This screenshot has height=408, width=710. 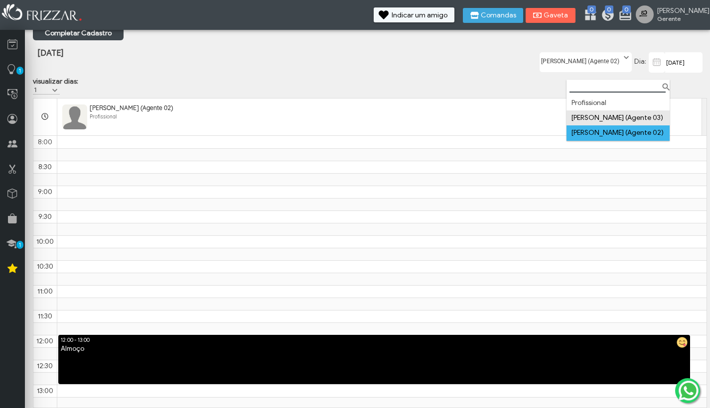 What do you see at coordinates (640, 61) in the screenshot?
I see `span: Dia:` at bounding box center [640, 61].